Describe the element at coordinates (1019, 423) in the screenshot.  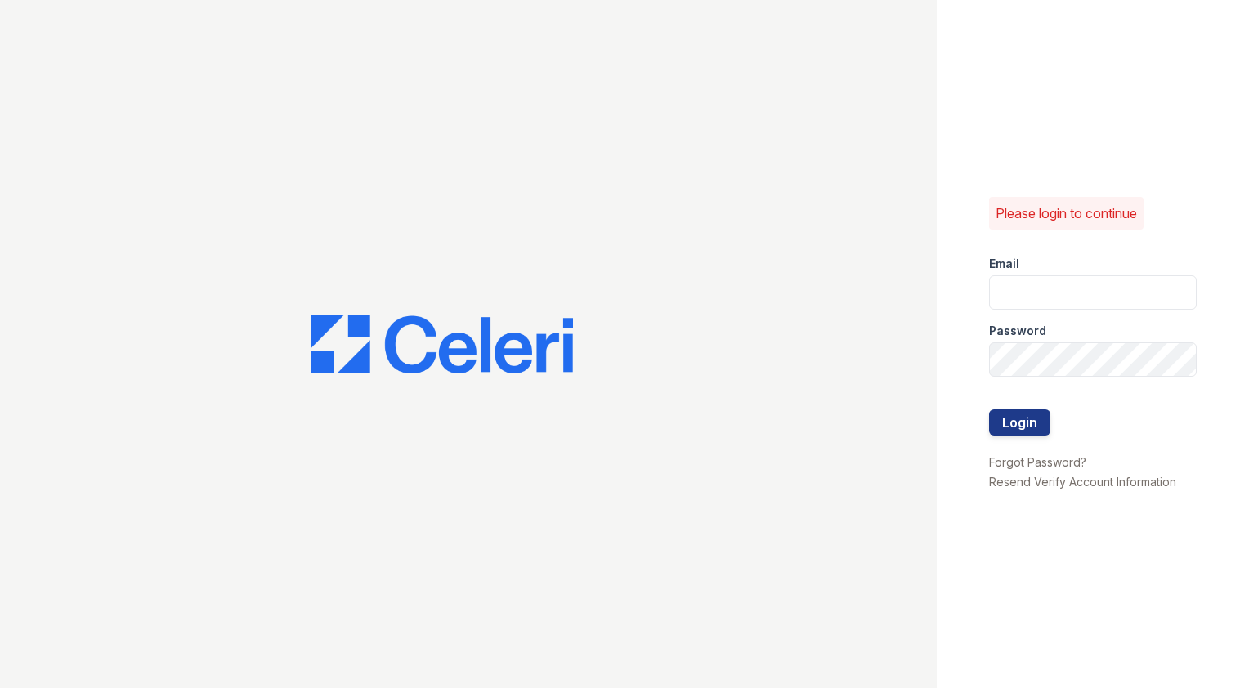
I see `button: Login` at that location.